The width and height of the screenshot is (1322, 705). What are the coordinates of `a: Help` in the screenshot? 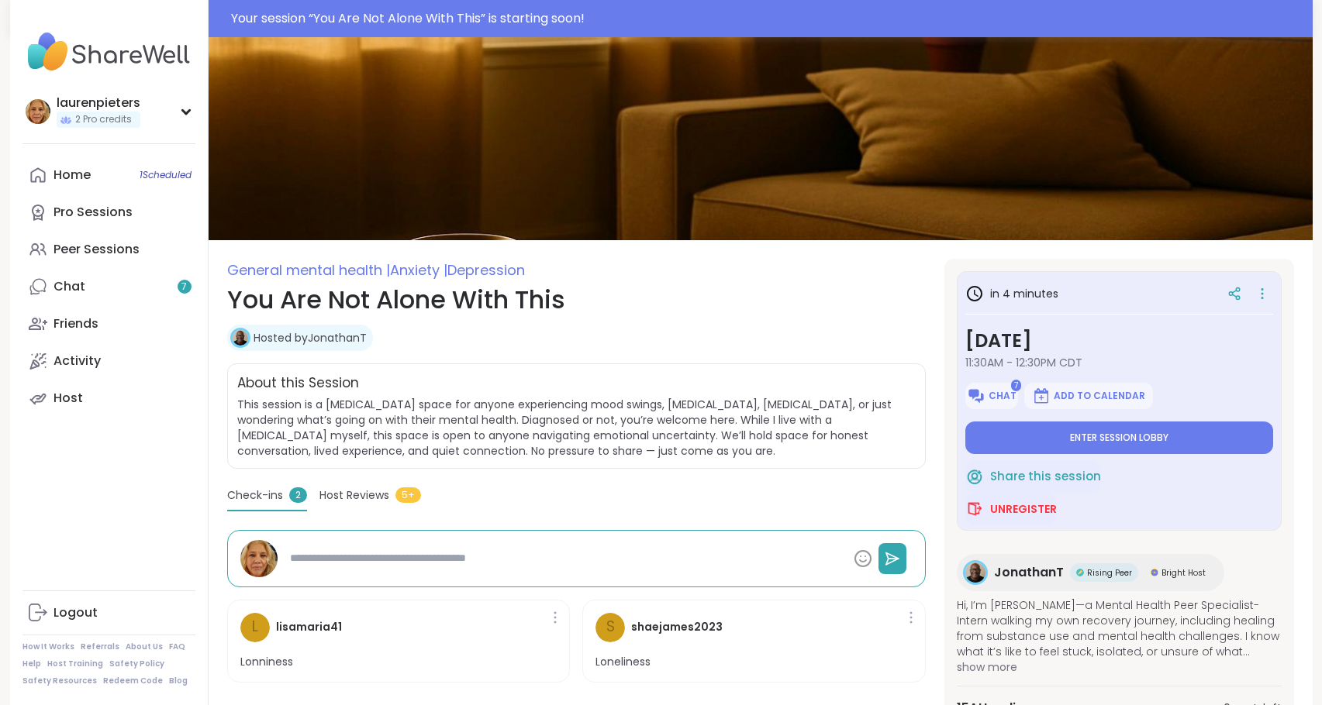 It's located at (32, 664).